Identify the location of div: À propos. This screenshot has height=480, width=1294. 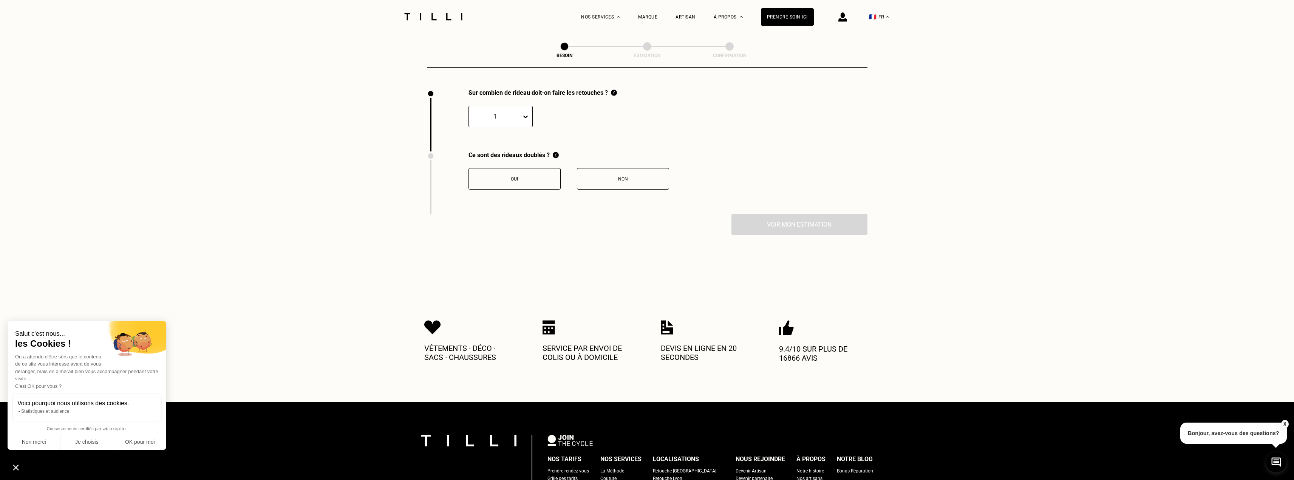
(811, 460).